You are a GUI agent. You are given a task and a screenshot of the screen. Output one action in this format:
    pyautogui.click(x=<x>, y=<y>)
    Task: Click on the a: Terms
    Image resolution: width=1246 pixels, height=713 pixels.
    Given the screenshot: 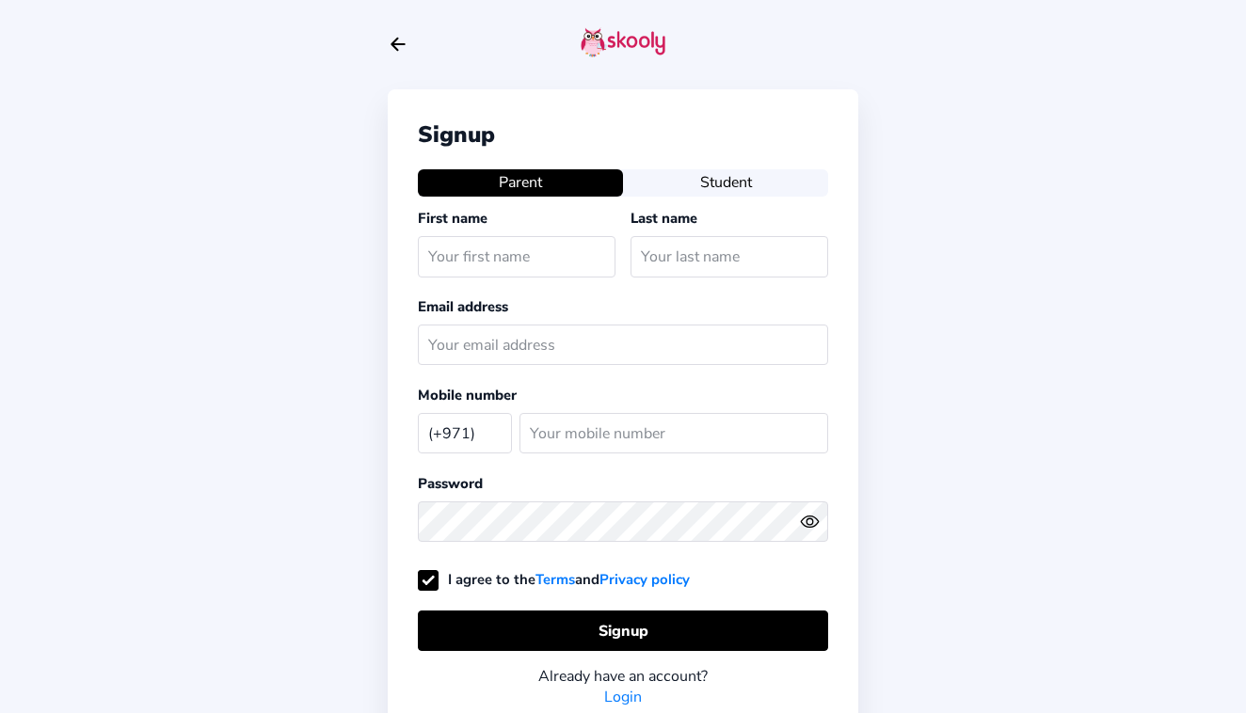 What is the action you would take?
    pyautogui.click(x=555, y=580)
    